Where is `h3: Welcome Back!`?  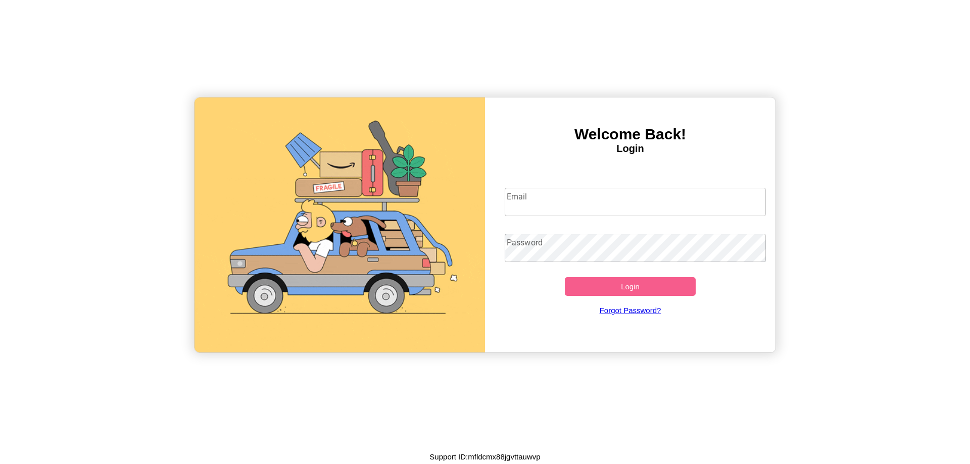
h3: Welcome Back! is located at coordinates (630, 134).